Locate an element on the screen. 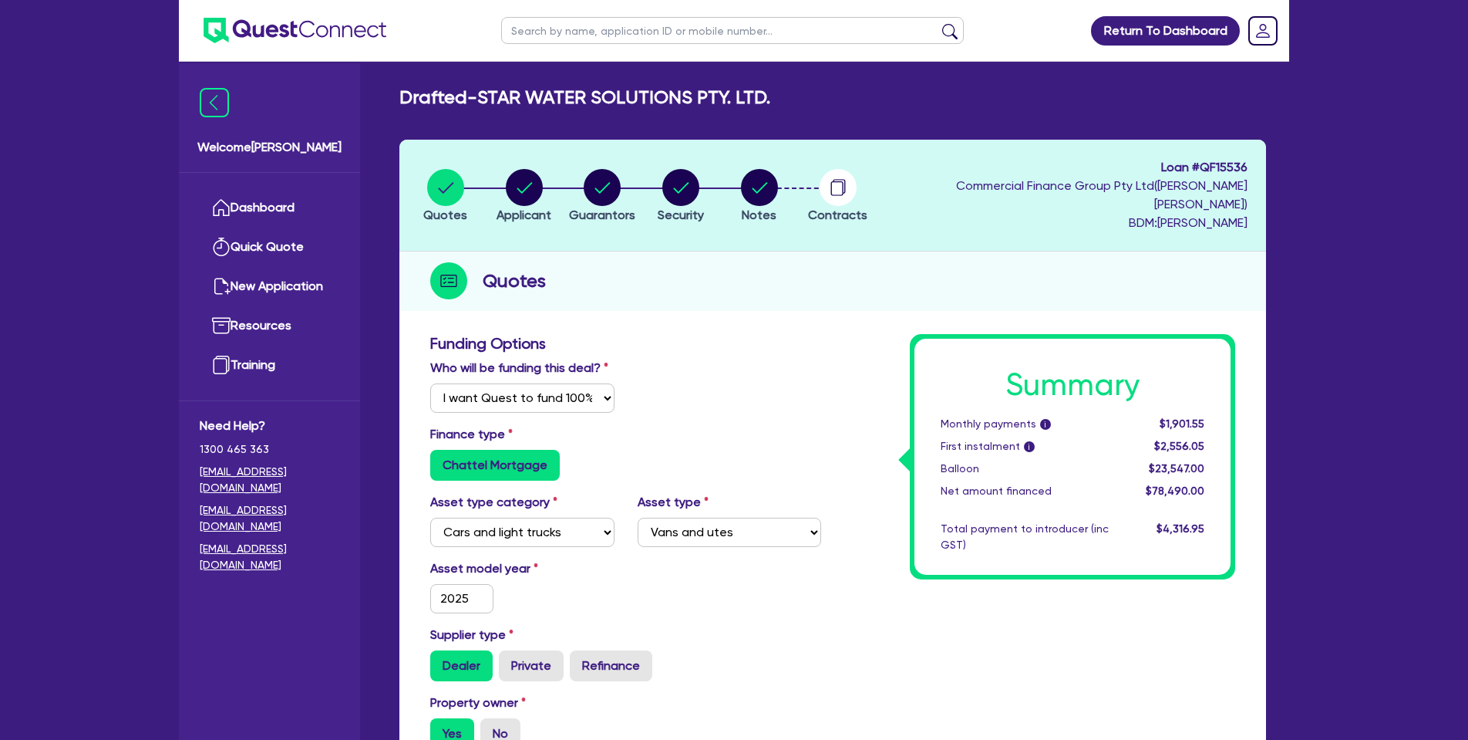 The width and height of the screenshot is (1468, 740). label: Asset model year is located at coordinates (522, 568).